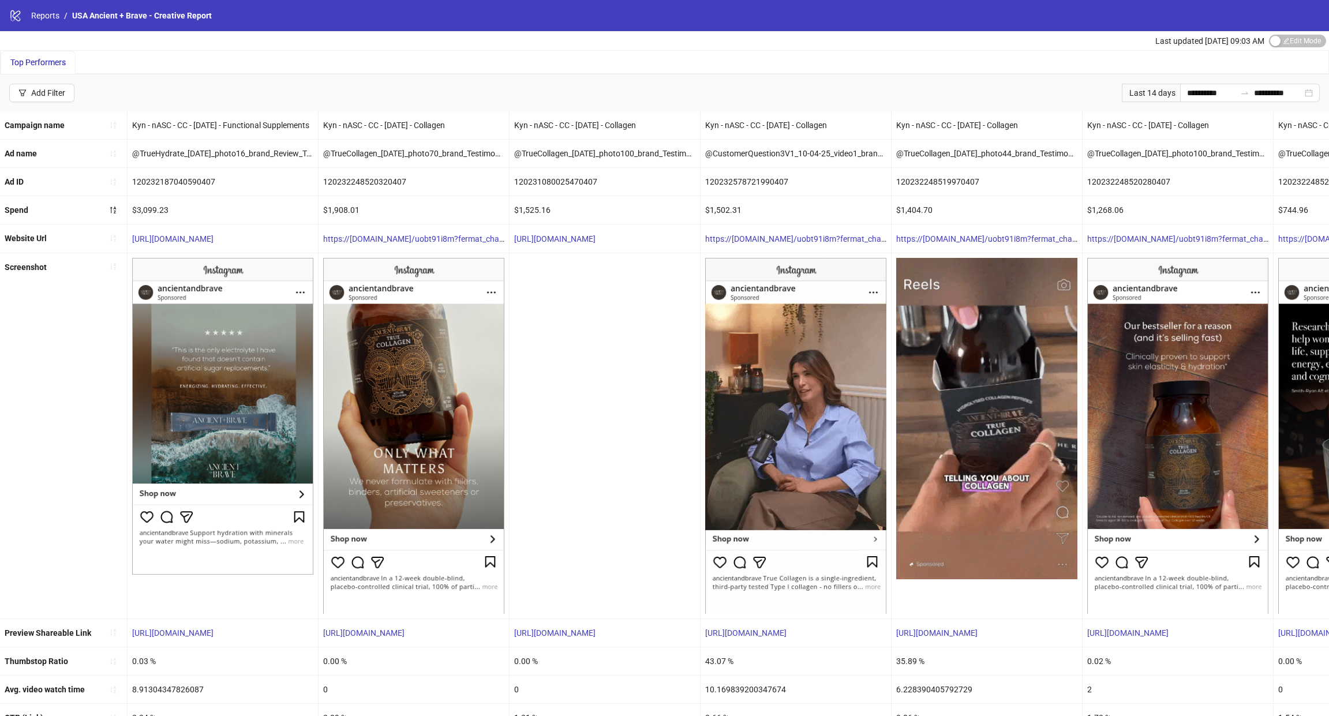  Describe the element at coordinates (1244, 93) in the screenshot. I see `span: swap-right` at that location.